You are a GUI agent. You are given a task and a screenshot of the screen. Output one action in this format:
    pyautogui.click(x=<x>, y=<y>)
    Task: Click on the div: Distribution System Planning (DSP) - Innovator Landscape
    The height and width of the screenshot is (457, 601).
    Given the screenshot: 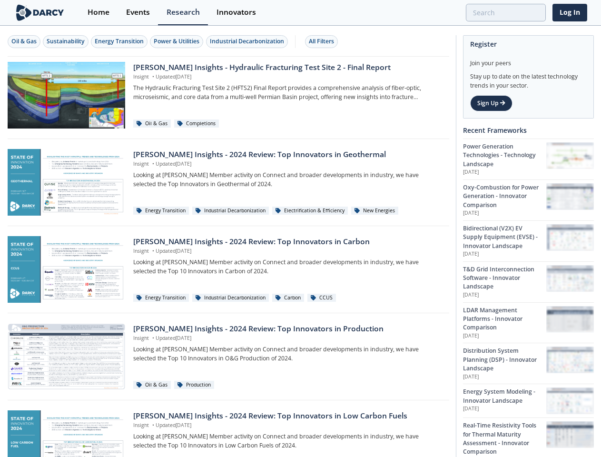 What is the action you would take?
    pyautogui.click(x=504, y=359)
    